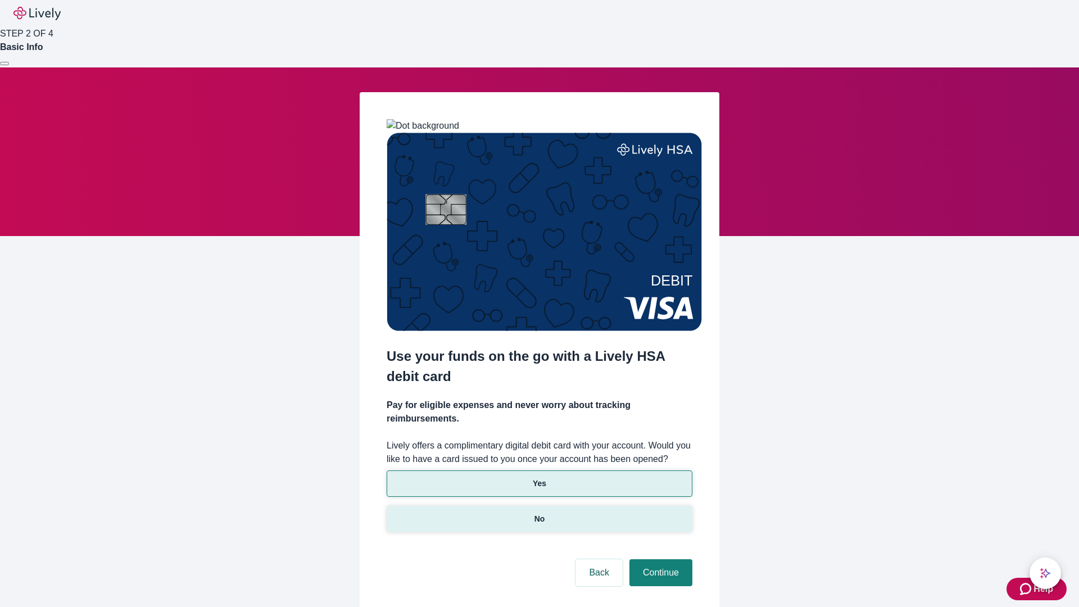  I want to click on button: Zendesk support iconHelp, so click(1036, 589).